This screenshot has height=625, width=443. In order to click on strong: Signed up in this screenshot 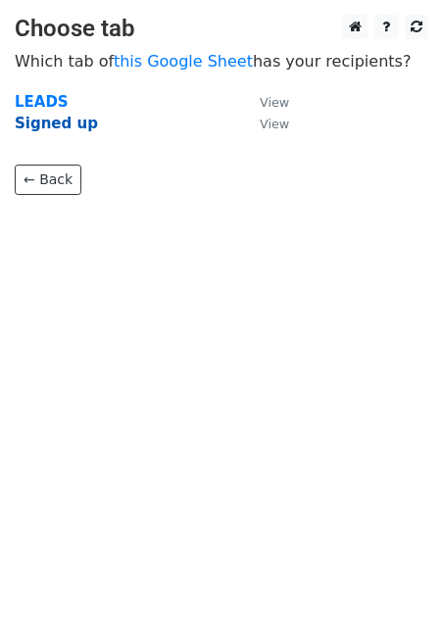, I will do `click(56, 123)`.